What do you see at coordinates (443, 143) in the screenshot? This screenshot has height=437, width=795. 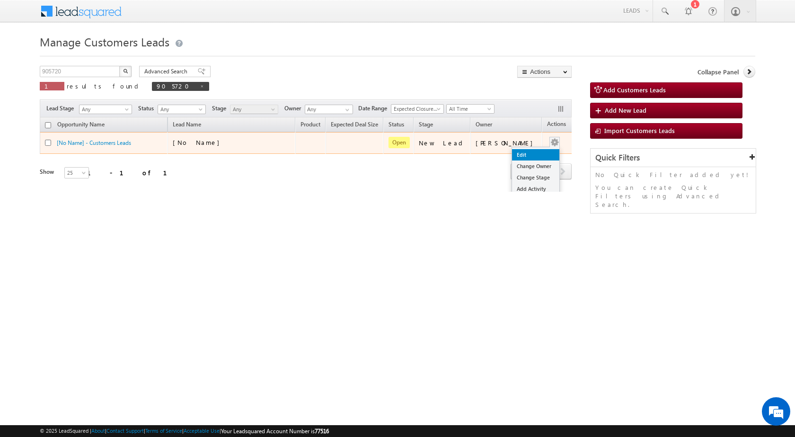 I see `div: New Lead` at bounding box center [443, 143].